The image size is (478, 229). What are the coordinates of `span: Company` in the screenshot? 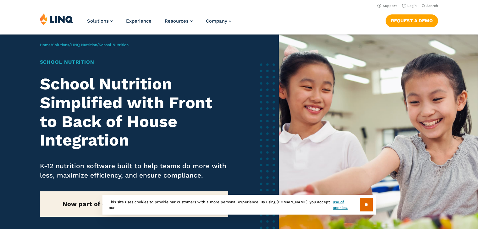 It's located at (217, 21).